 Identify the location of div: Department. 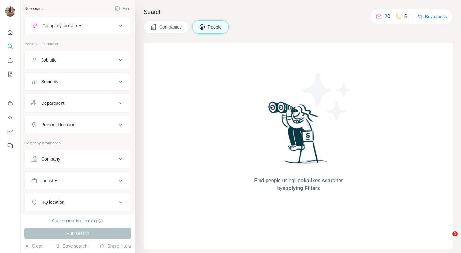
(53, 103).